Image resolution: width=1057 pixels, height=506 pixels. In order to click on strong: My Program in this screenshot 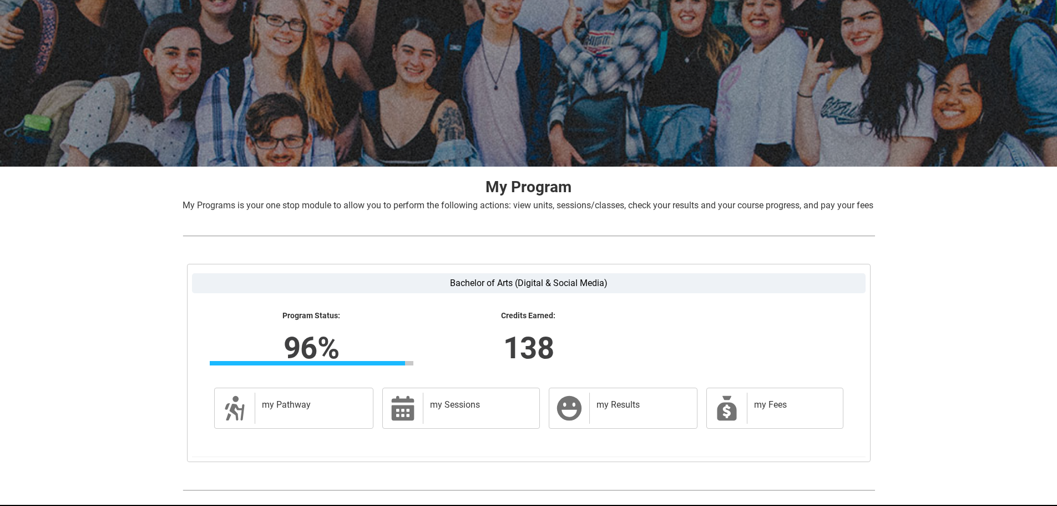, I will do `click(528, 186)`.